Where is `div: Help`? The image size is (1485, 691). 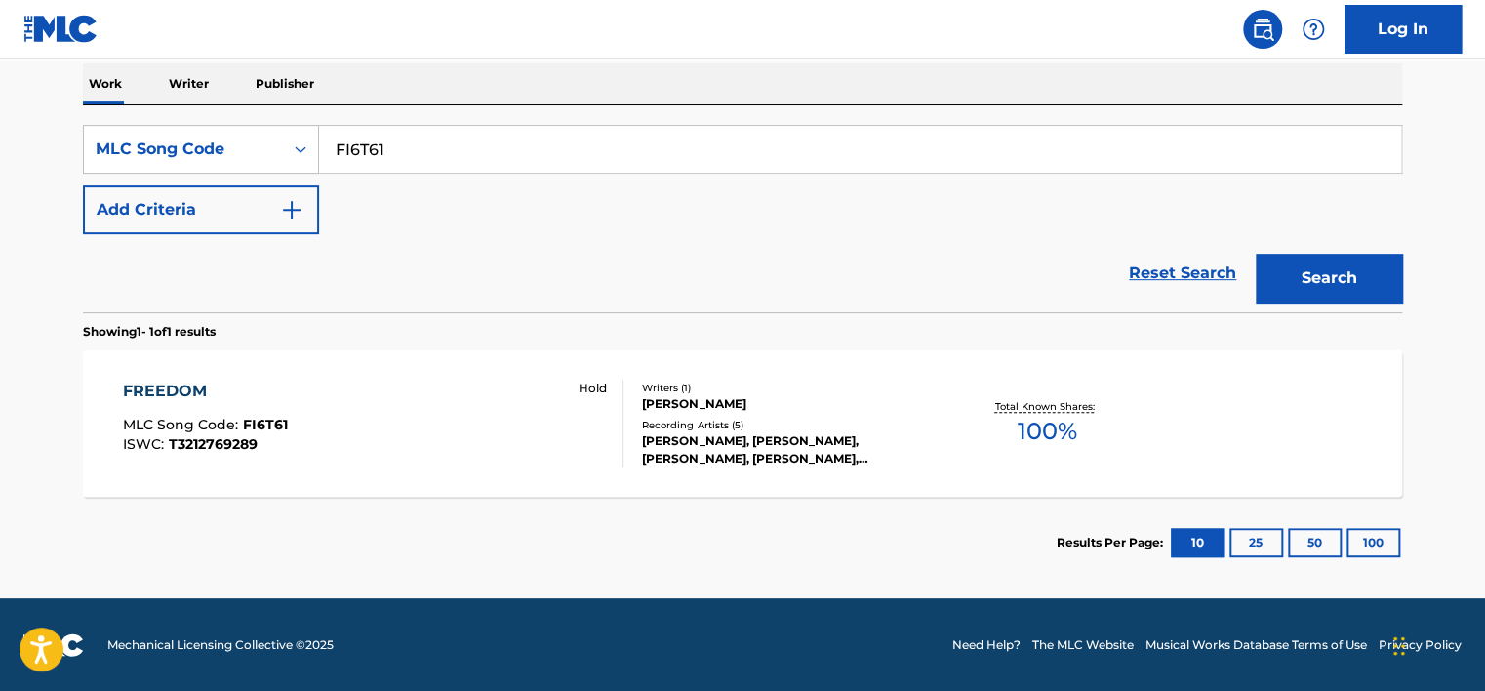 div: Help is located at coordinates (1313, 29).